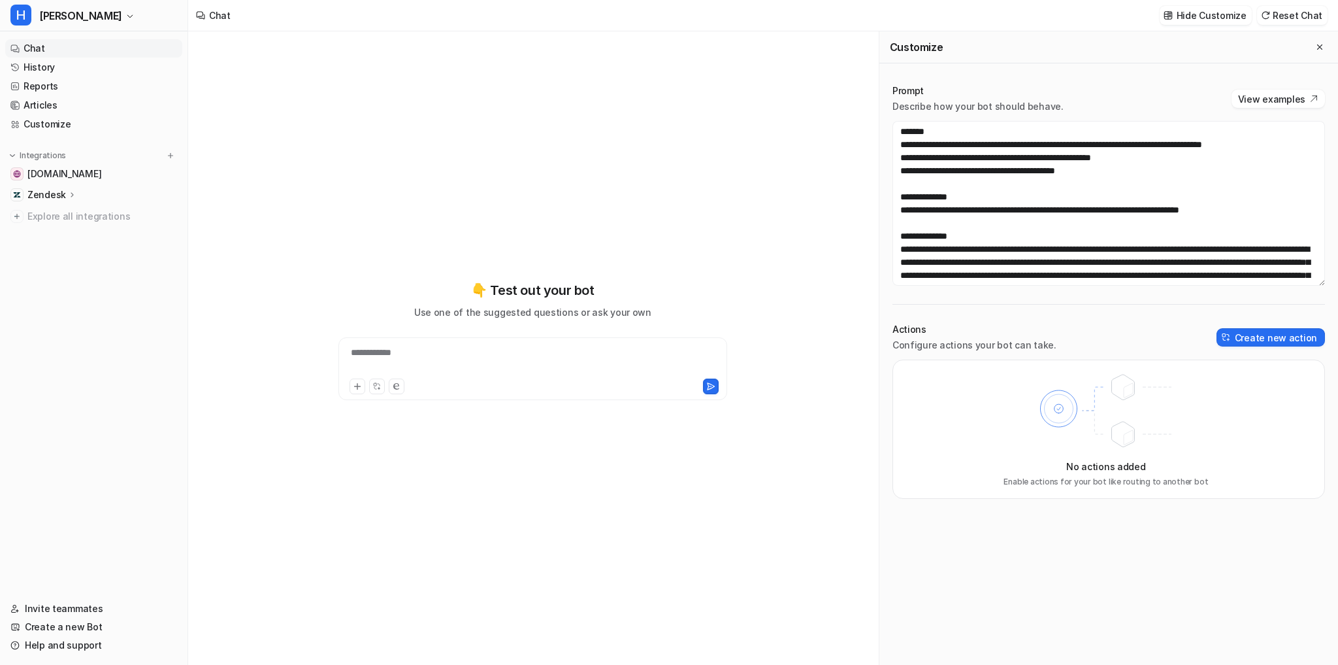  Describe the element at coordinates (93, 216) in the screenshot. I see `a: Explore all integrations` at that location.